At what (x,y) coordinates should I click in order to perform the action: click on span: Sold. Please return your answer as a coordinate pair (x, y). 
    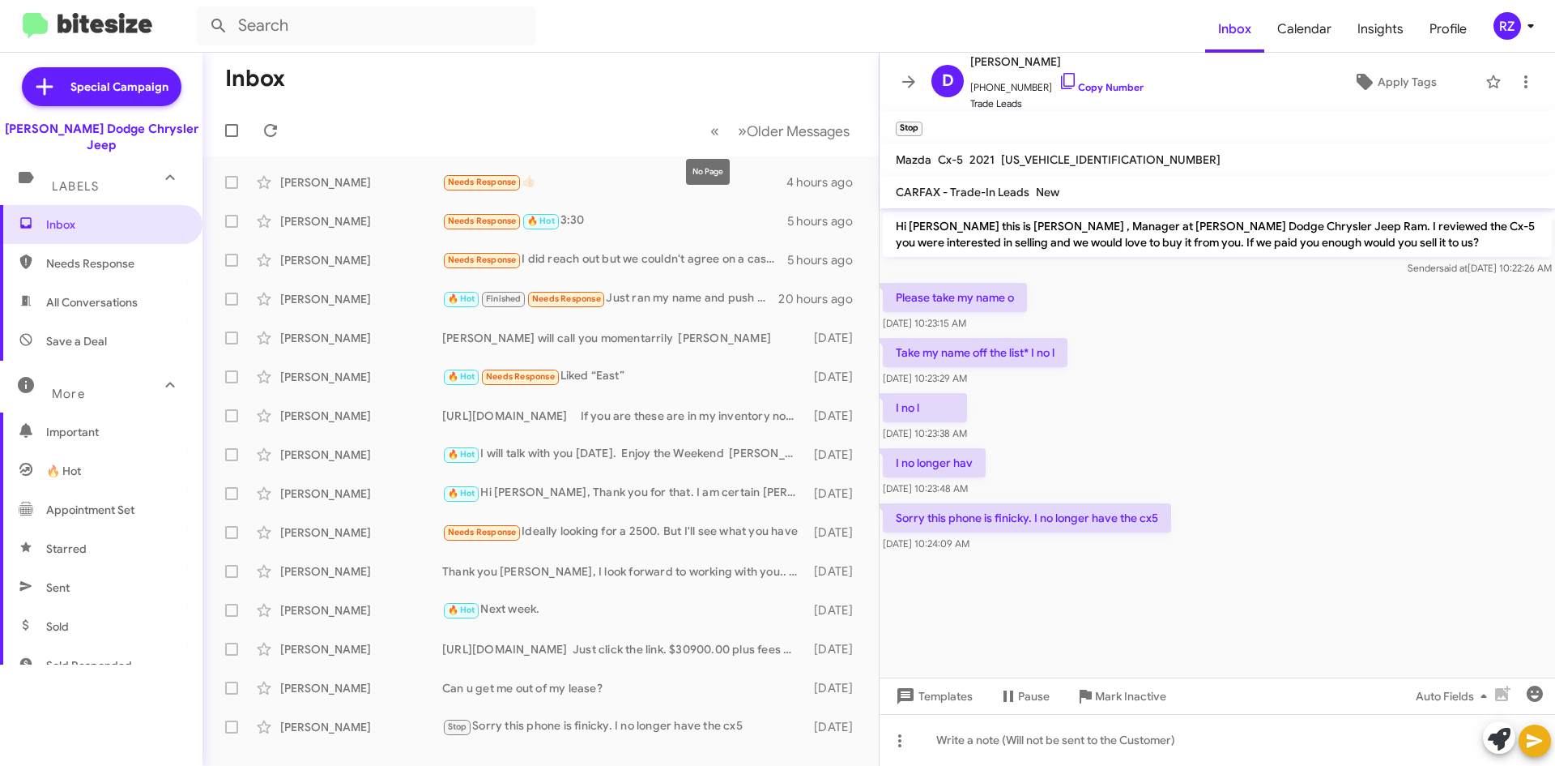
    Looking at the image, I should click on (58, 626).